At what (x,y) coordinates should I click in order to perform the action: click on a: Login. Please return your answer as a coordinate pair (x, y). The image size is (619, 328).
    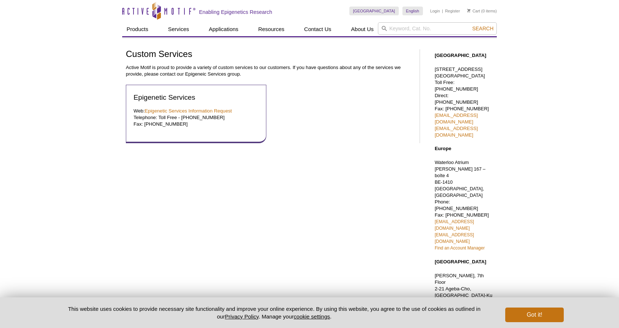
    Looking at the image, I should click on (435, 11).